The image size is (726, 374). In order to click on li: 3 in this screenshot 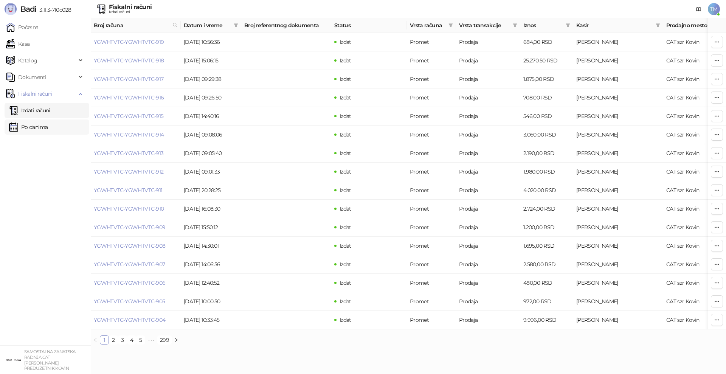, I will do `click(123, 340)`.